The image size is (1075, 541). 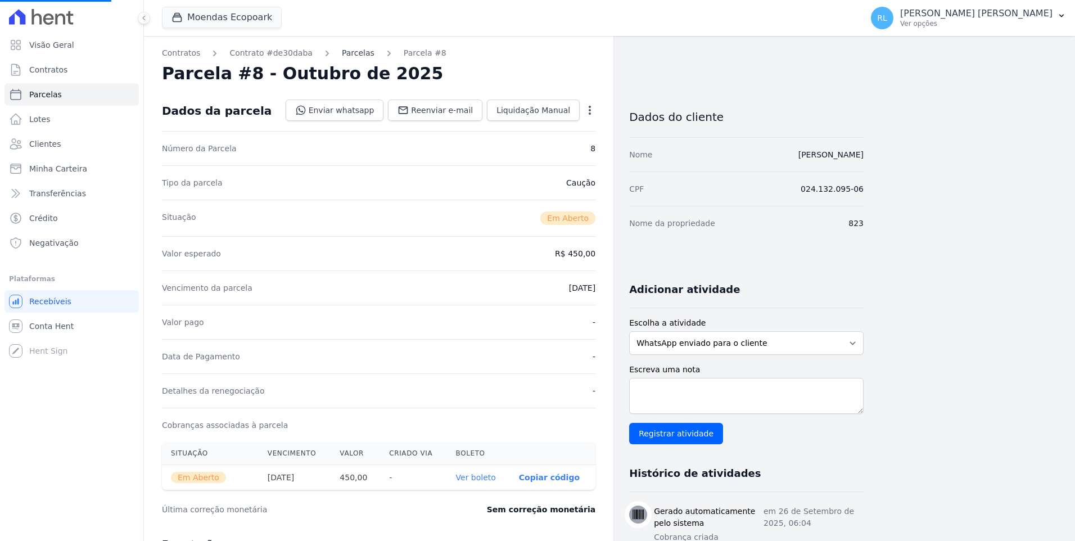 What do you see at coordinates (475, 477) in the screenshot?
I see `a: Ver boleto` at bounding box center [475, 477].